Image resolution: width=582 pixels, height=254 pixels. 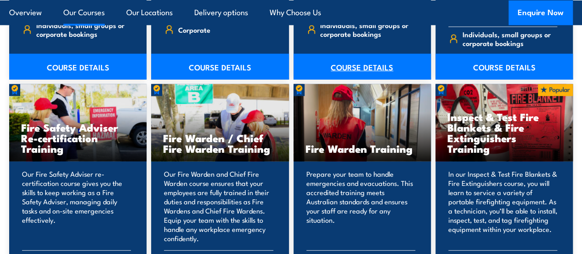 I want to click on span: Corporate, so click(x=194, y=29).